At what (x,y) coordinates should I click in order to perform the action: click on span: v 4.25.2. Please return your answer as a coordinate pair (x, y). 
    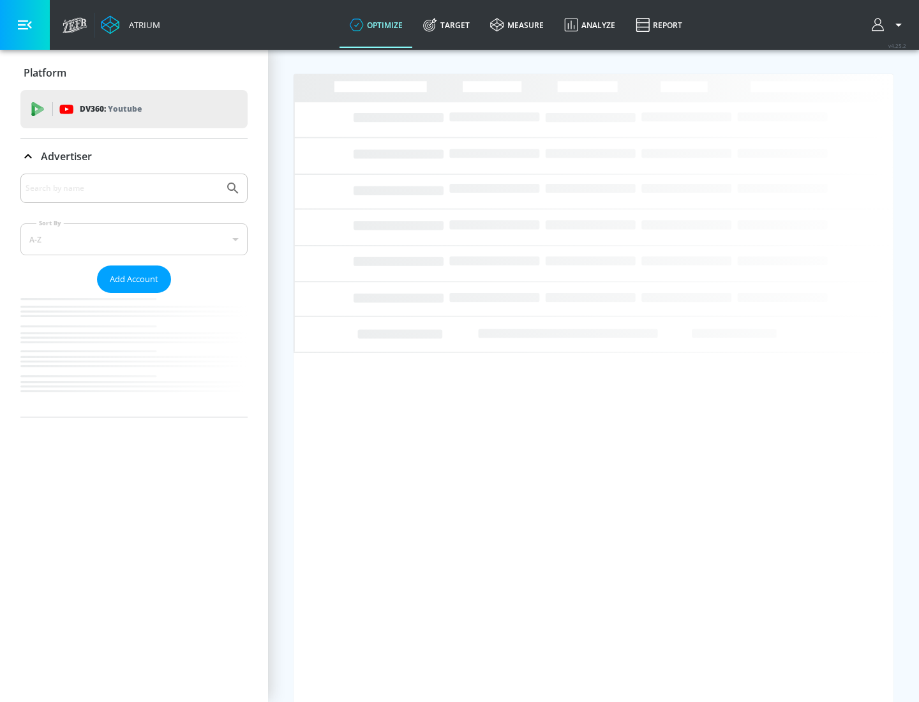
    Looking at the image, I should click on (897, 45).